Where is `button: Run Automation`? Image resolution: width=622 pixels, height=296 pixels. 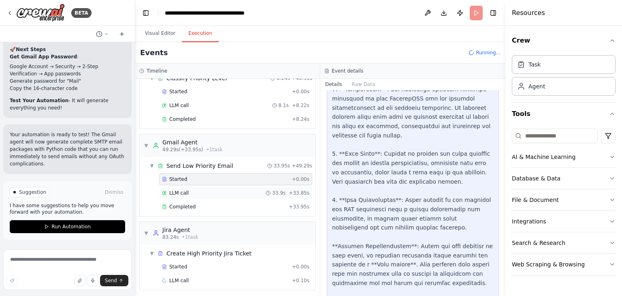 button: Run Automation is located at coordinates (67, 226).